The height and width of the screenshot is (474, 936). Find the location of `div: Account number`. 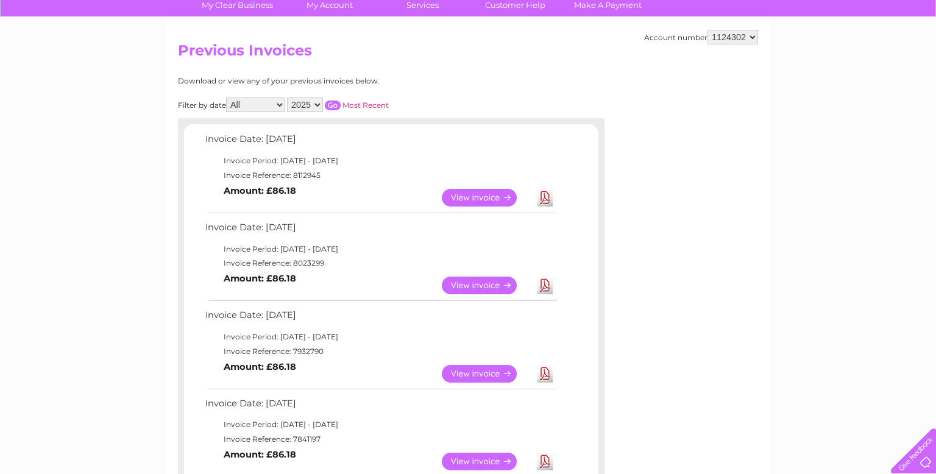

div: Account number is located at coordinates (701, 37).